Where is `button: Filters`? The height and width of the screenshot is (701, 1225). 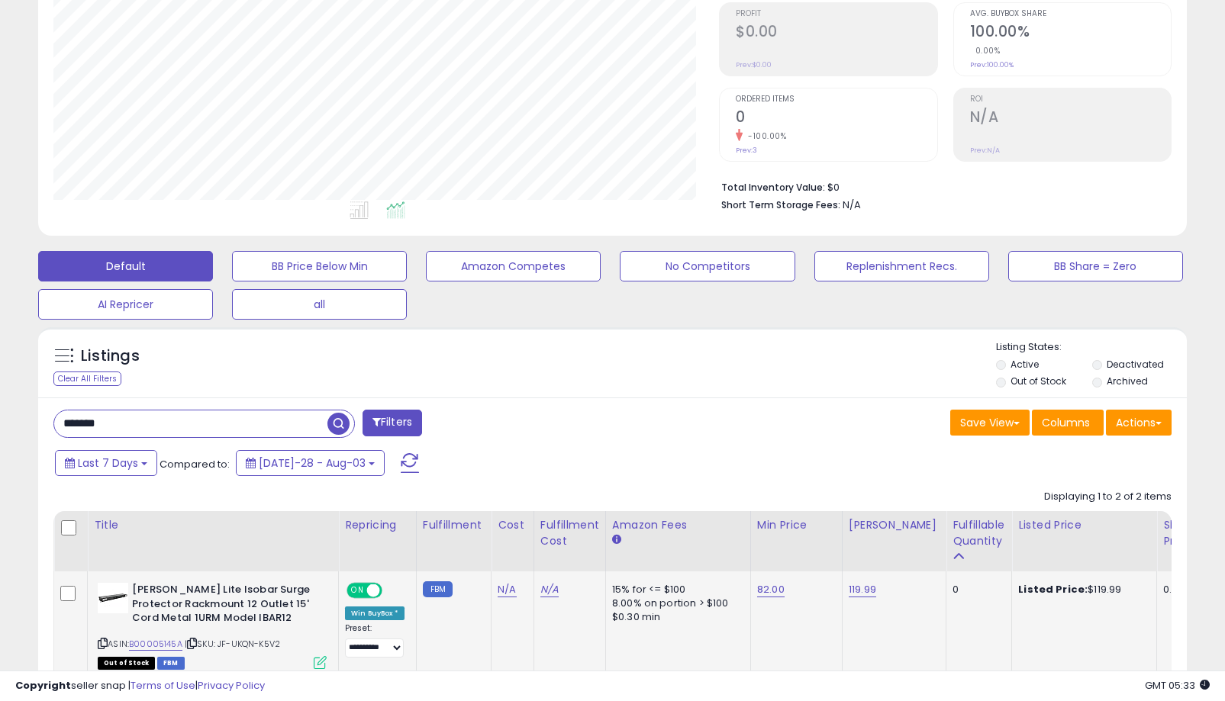
button: Filters is located at coordinates (392, 423).